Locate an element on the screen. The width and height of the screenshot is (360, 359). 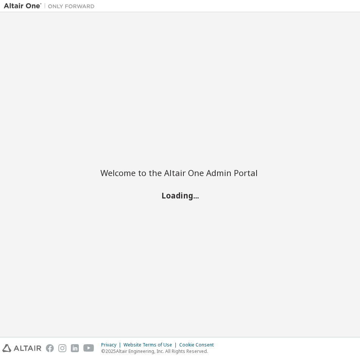
img: linkedin.svg is located at coordinates (75, 348).